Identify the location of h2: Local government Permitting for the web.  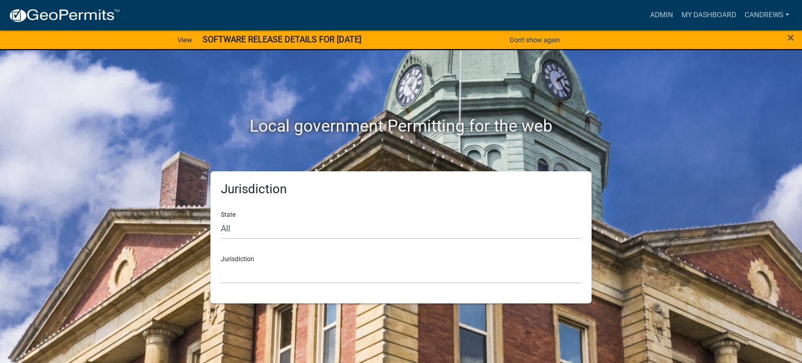
(401, 126).